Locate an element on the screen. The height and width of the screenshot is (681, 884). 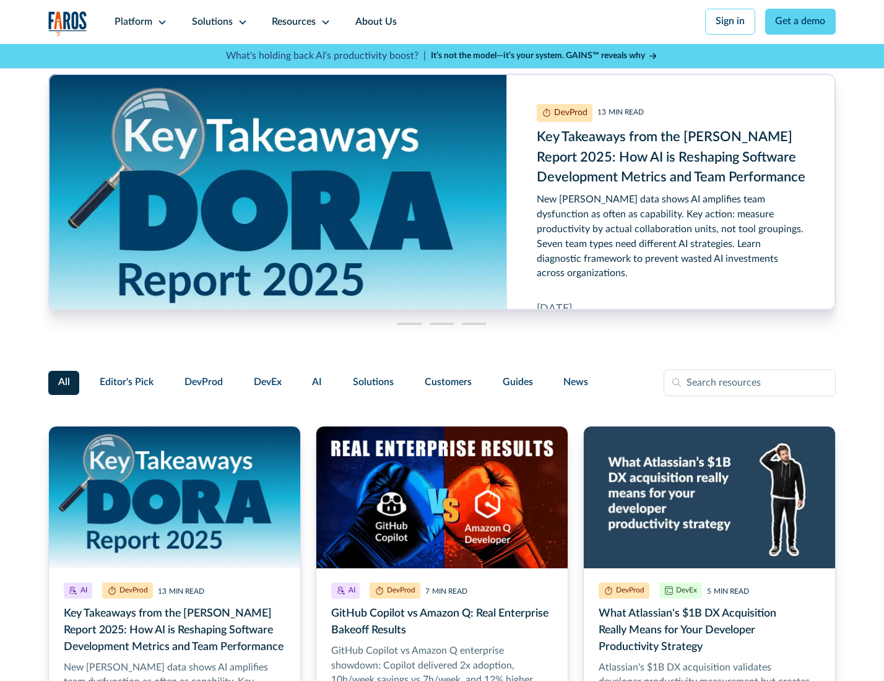
span: DevProd is located at coordinates (204, 382).